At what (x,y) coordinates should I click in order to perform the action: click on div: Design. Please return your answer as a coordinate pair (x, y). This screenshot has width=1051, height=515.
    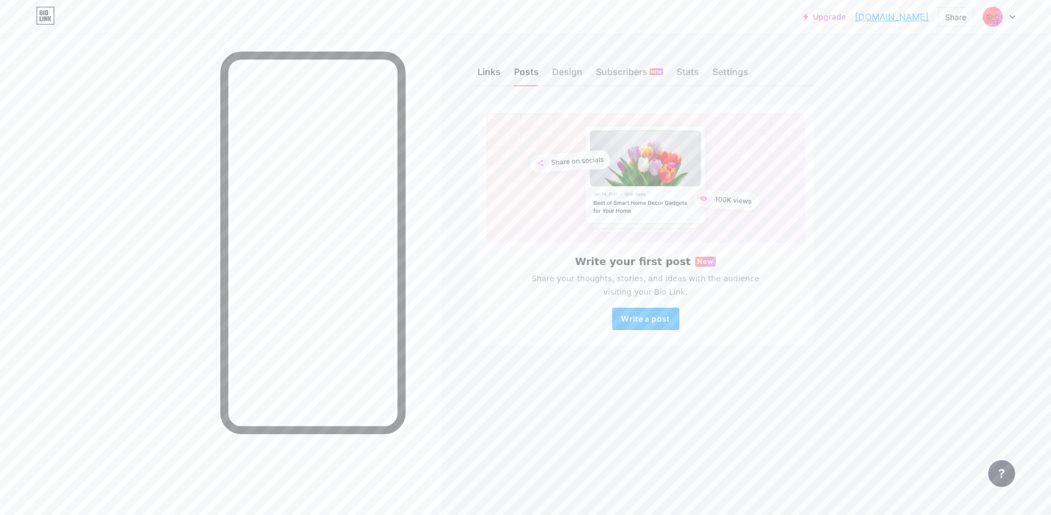
    Looking at the image, I should click on (567, 75).